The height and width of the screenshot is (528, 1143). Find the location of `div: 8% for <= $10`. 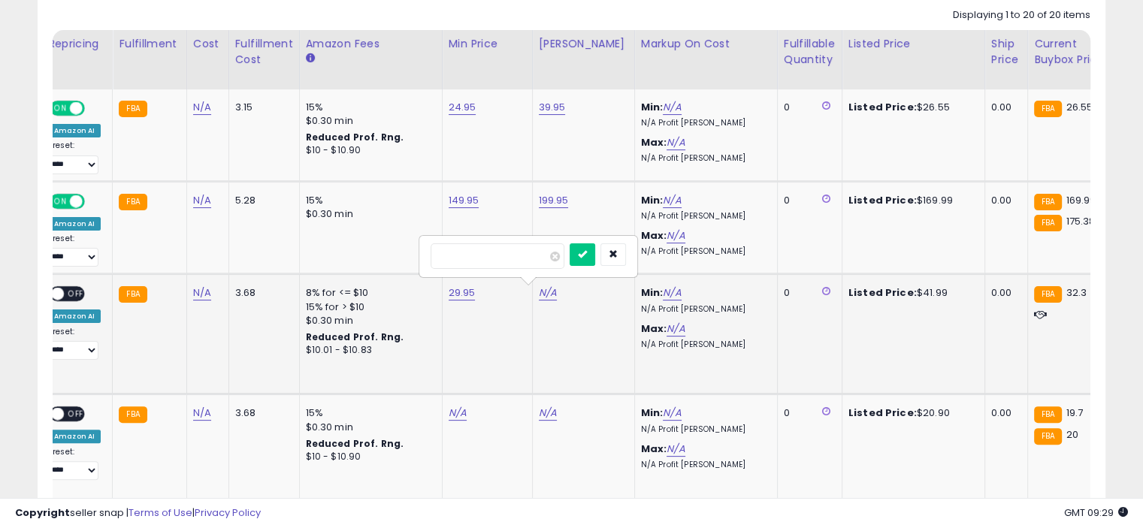

div: 8% for <= $10 is located at coordinates (368, 293).